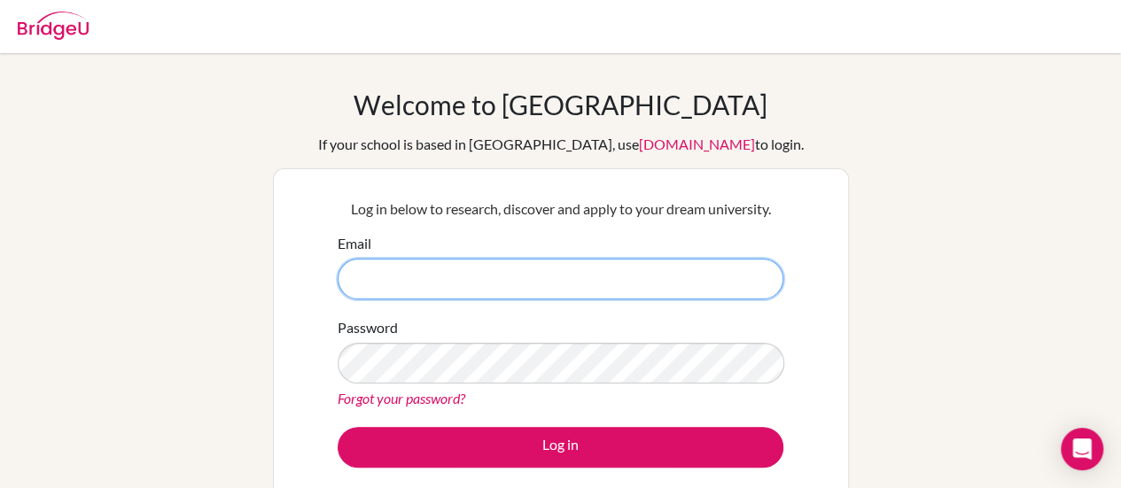 The image size is (1121, 488). I want to click on button: Log in, so click(560, 448).